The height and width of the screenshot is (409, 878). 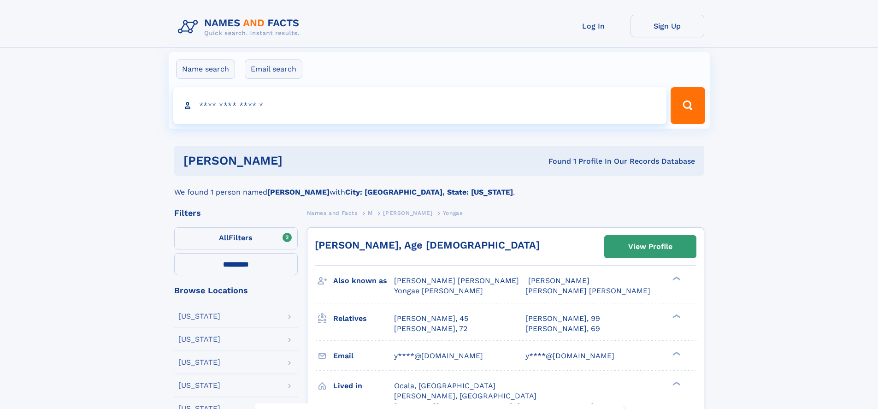 What do you see at coordinates (332, 213) in the screenshot?
I see `a: Names and Facts` at bounding box center [332, 213].